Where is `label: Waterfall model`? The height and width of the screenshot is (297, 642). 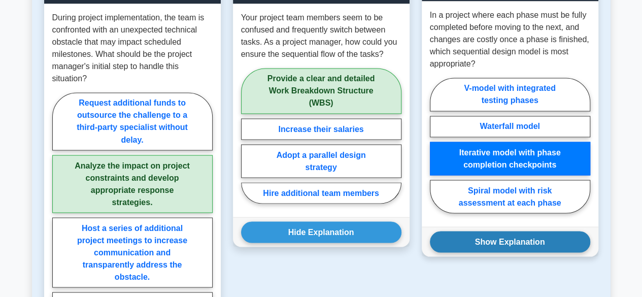 label: Waterfall model is located at coordinates (510, 126).